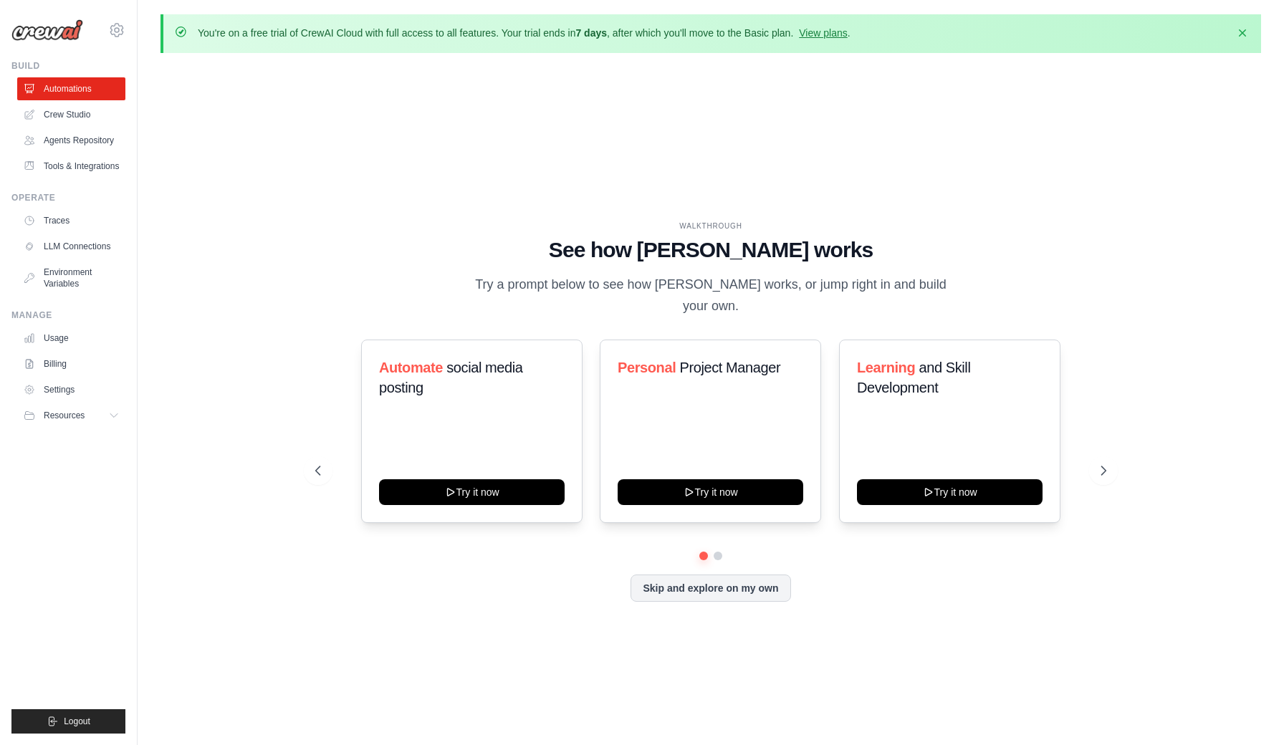  I want to click on a: Crew Studio, so click(71, 115).